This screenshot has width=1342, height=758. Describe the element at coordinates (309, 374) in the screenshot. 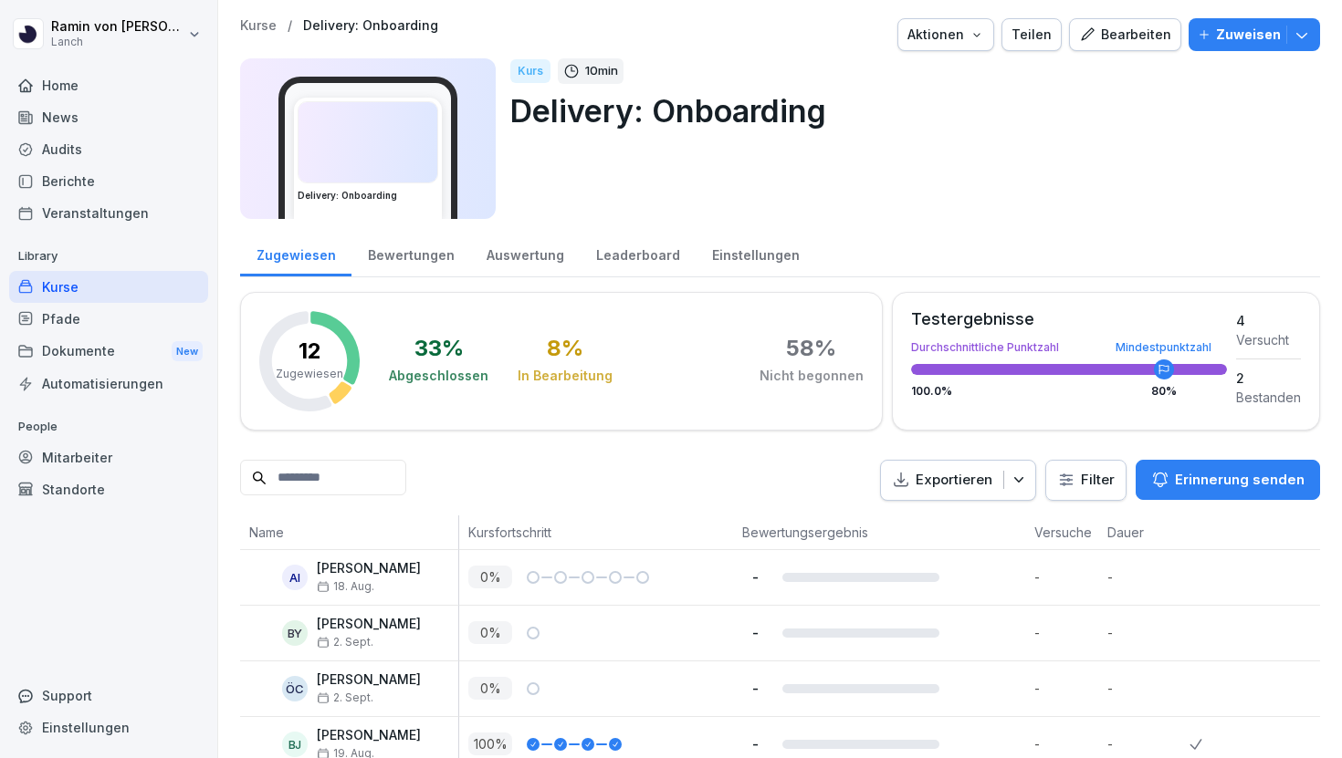

I see `p: Zugewiesen` at that location.